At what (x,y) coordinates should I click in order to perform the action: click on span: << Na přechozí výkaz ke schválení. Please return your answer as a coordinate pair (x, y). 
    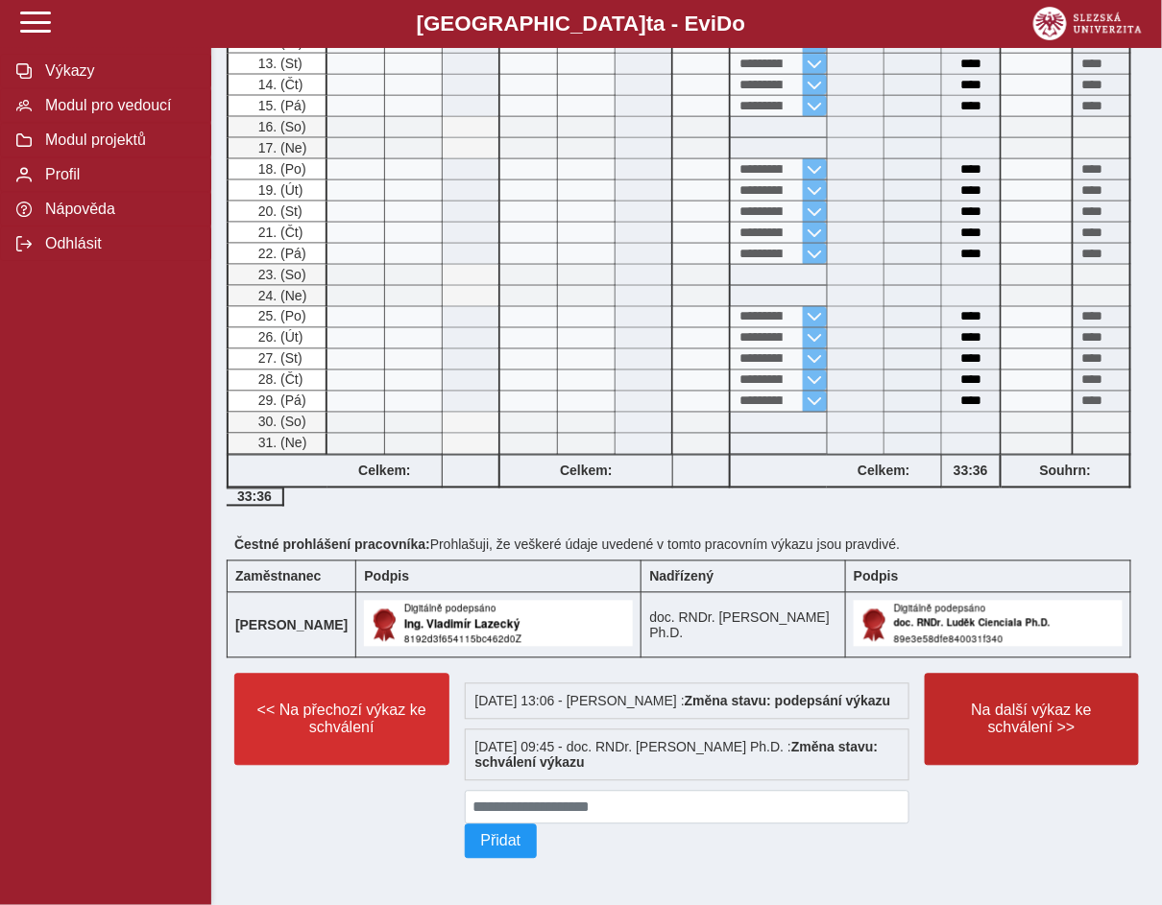
    Looking at the image, I should click on (342, 720).